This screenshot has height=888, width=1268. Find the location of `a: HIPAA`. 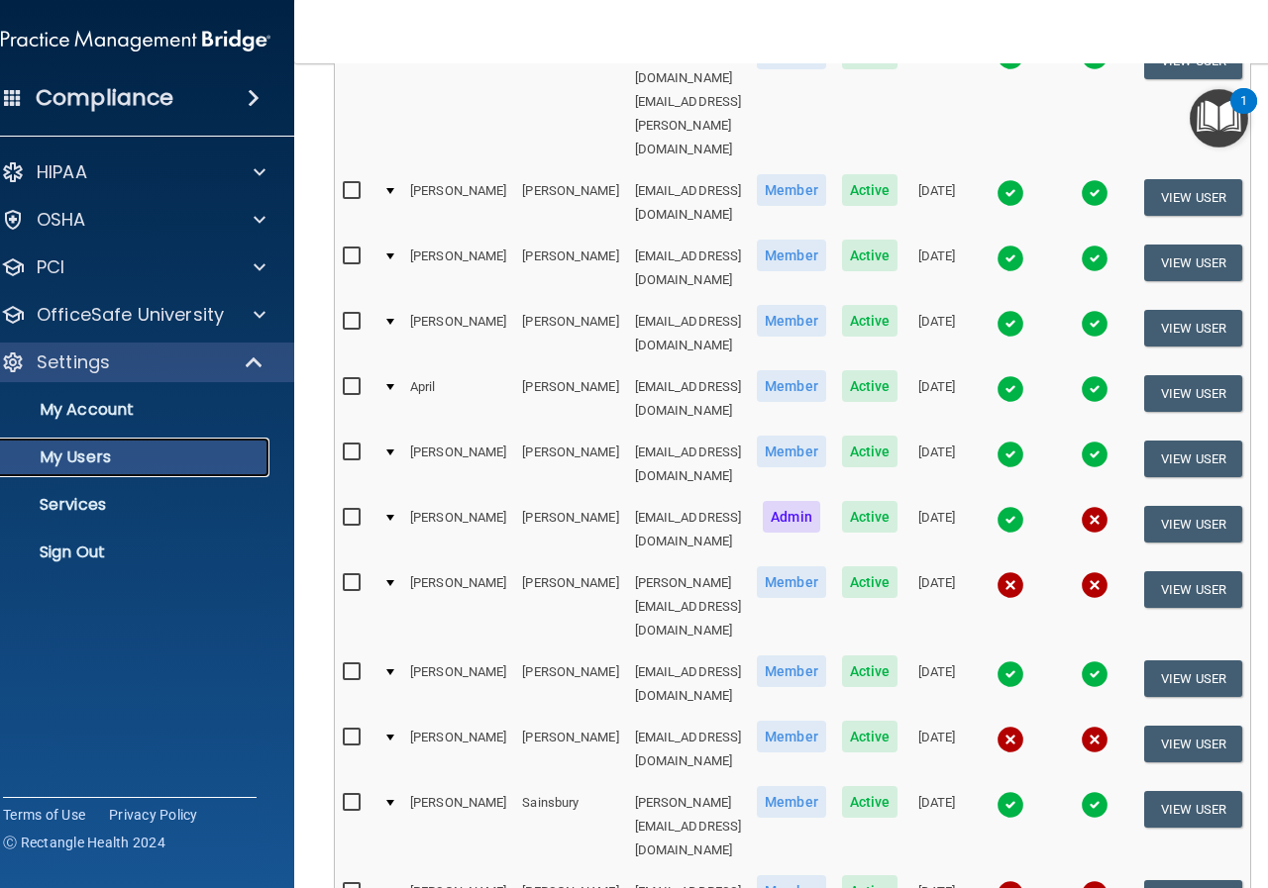

a: HIPAA is located at coordinates (133, 172).